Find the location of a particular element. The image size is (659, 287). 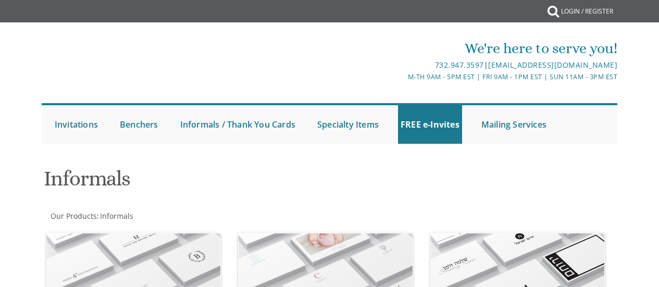

div: M-Th 9am - 5pm EST | Fri 9am - 1pm EST | Sun 11am - 3pm EST is located at coordinates (426, 77).